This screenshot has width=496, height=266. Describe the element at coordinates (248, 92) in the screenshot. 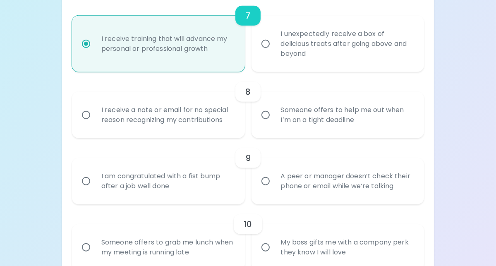

I see `h6: 8` at that location.